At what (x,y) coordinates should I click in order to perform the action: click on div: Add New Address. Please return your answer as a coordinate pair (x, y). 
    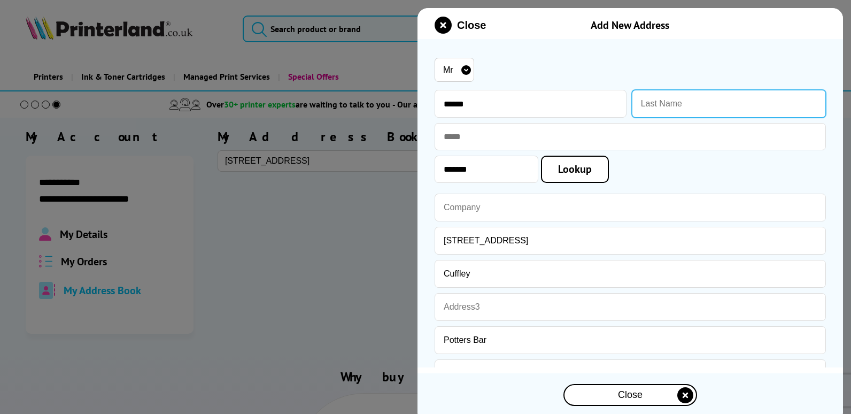
    Looking at the image, I should click on (630, 25).